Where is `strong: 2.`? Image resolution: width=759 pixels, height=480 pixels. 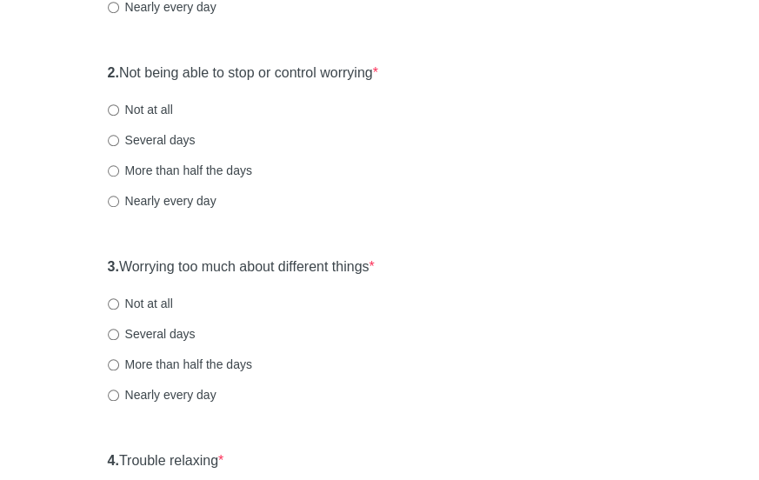
strong: 2. is located at coordinates (113, 72).